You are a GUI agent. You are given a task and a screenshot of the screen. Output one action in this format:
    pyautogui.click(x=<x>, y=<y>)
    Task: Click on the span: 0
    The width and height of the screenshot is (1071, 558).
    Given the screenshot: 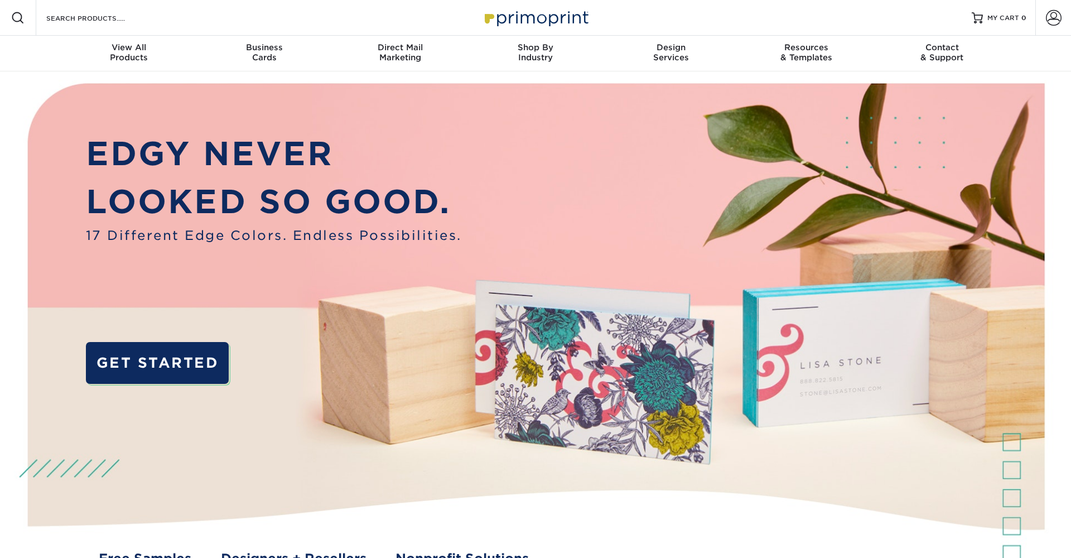 What is the action you would take?
    pyautogui.click(x=1024, y=18)
    